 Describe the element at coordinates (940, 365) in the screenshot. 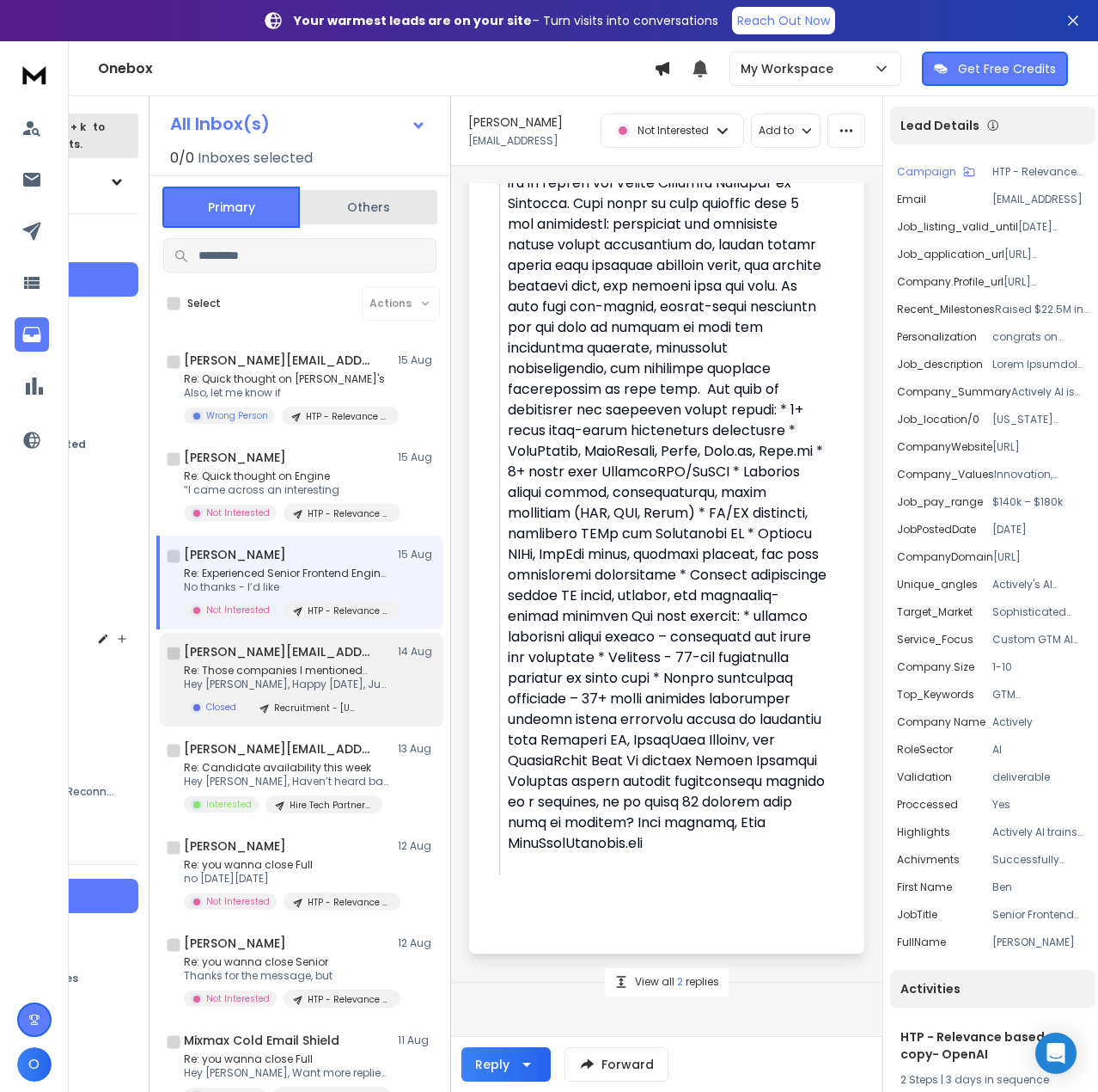

I see `p: job_description` at that location.